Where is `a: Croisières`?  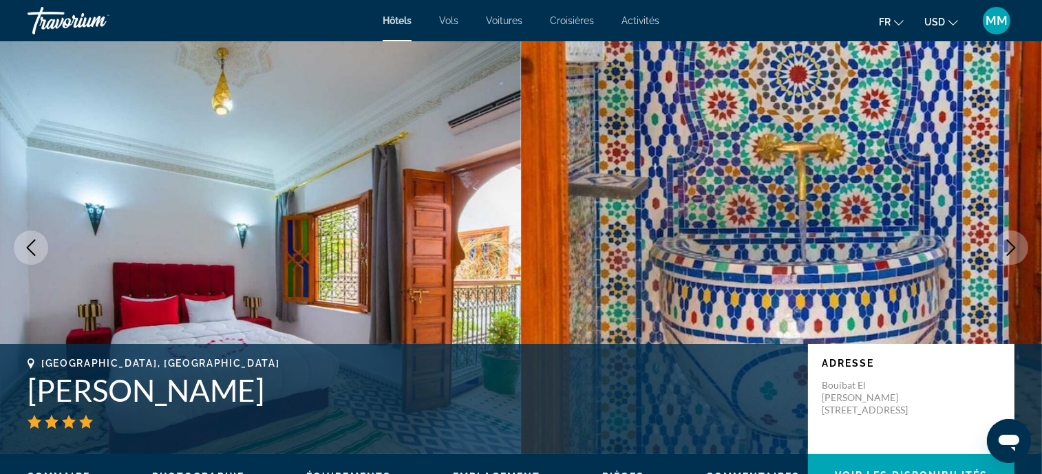
a: Croisières is located at coordinates (572, 21).